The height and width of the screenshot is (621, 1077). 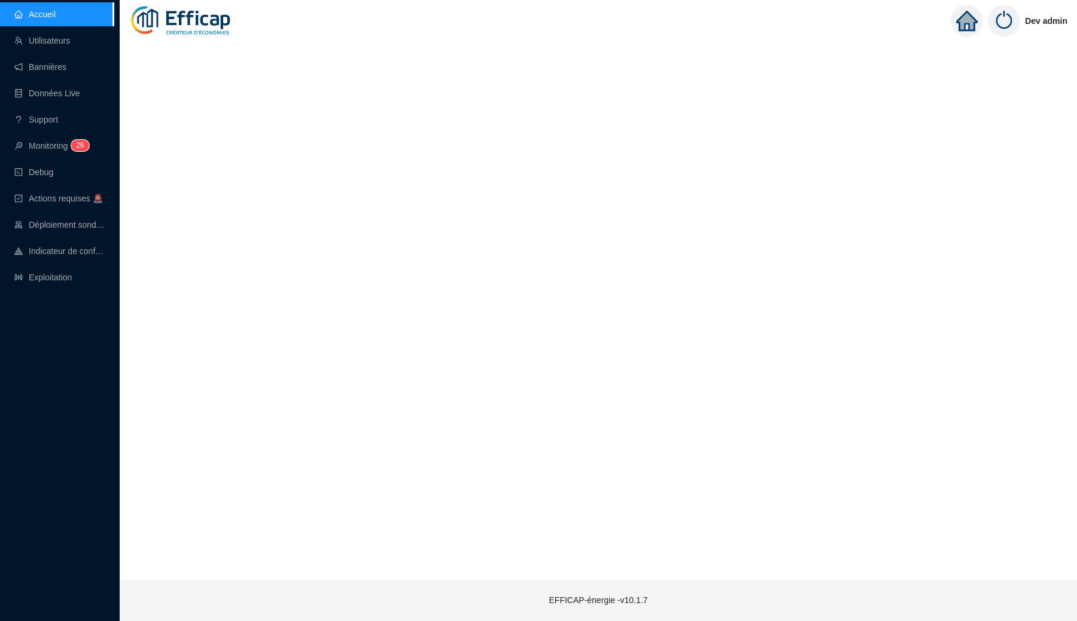 I want to click on a: notificationBannières, so click(x=40, y=67).